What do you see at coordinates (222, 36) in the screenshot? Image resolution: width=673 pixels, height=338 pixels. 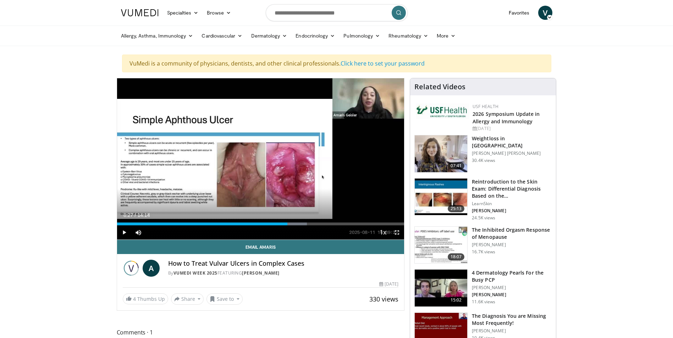 I see `a: Cardiovascular` at bounding box center [222, 36].